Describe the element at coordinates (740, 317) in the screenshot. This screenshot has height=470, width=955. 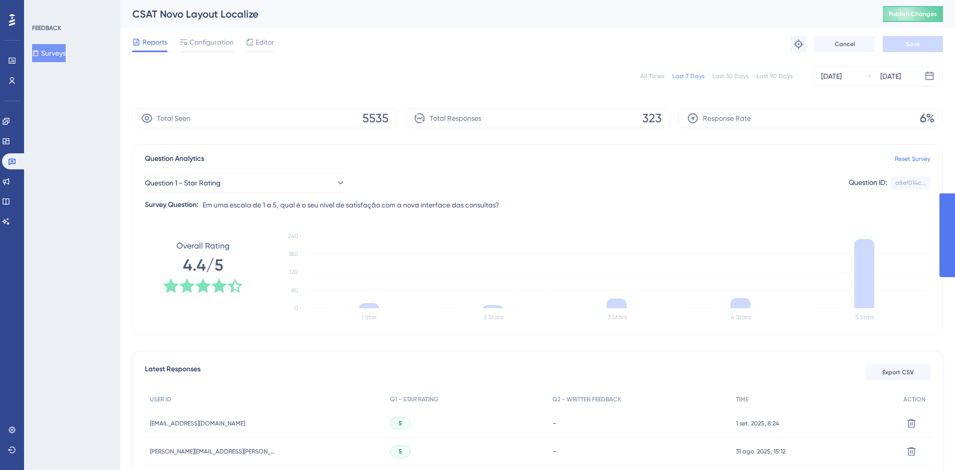
I see `text: 4 Stars` at that location.